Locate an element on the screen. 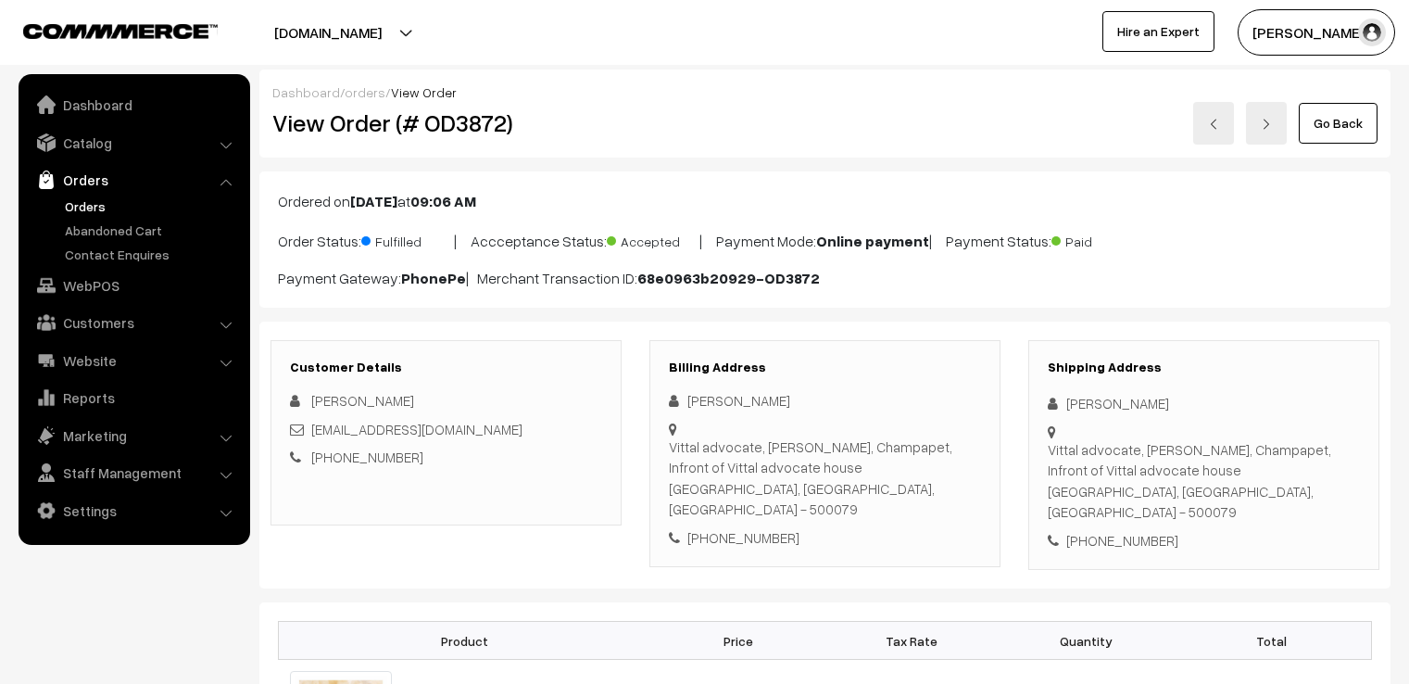 The height and width of the screenshot is (684, 1409). th: Tax Rate is located at coordinates (912, 640).